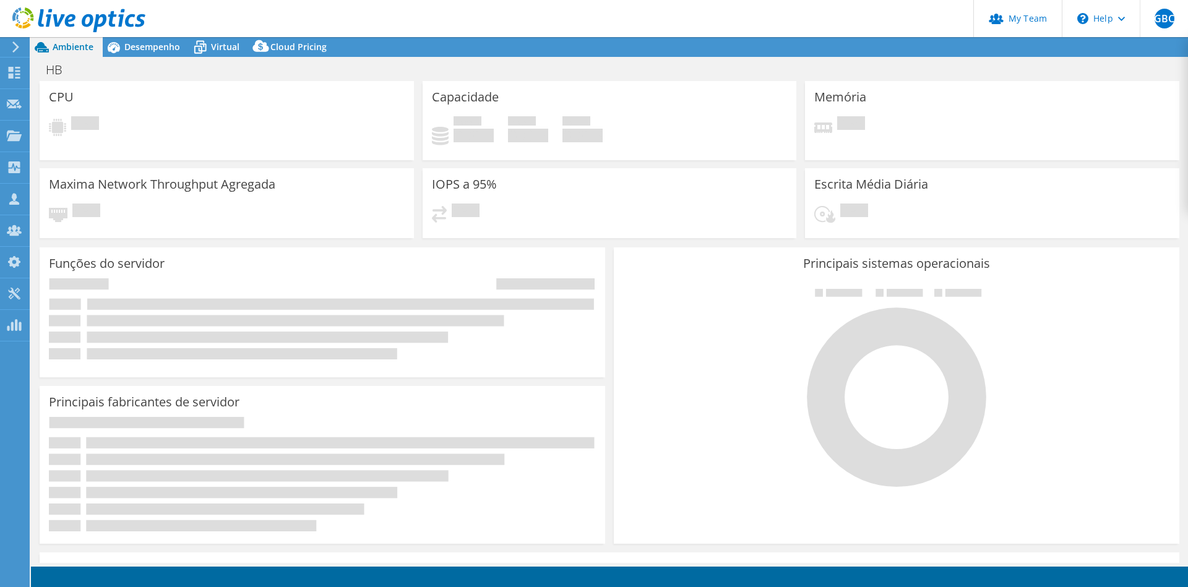  I want to click on span: Desempenho, so click(152, 46).